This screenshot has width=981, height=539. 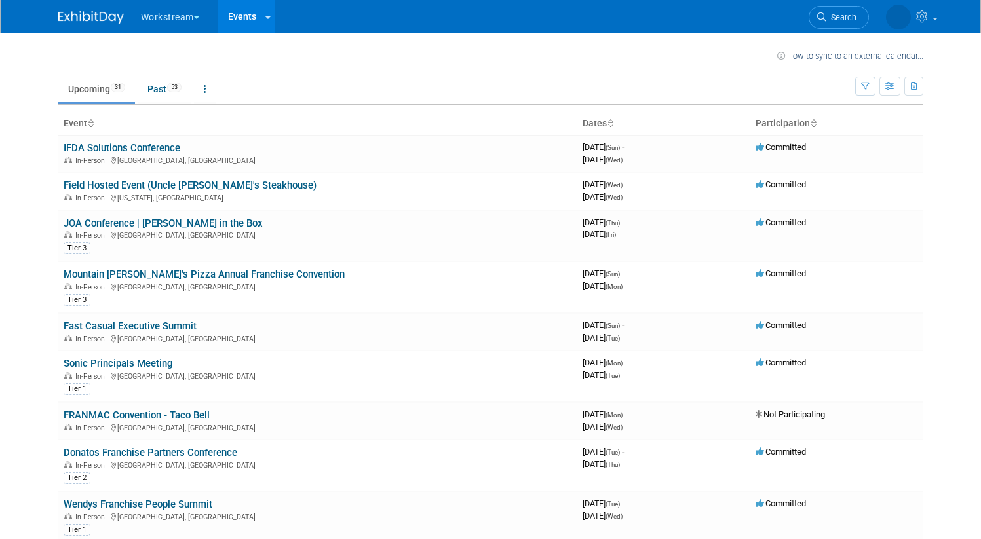 What do you see at coordinates (898, 17) in the screenshot?
I see `img: Josh Smith` at bounding box center [898, 17].